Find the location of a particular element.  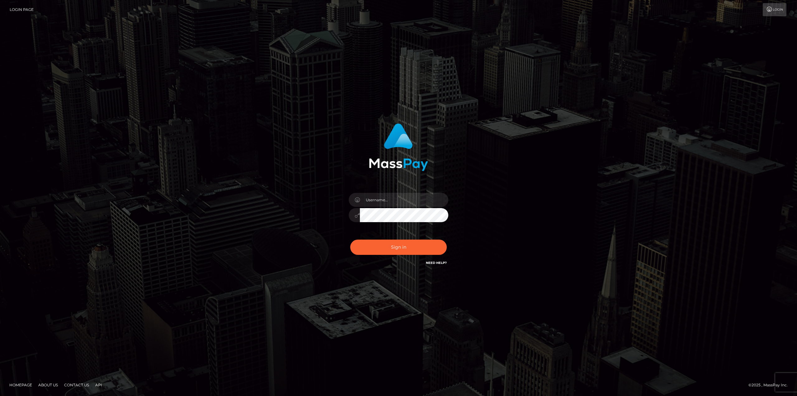

img: MassPay Login is located at coordinates (399, 147).